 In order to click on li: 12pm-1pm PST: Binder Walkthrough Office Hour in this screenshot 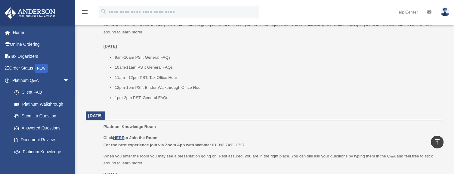, I will do `click(276, 88)`.